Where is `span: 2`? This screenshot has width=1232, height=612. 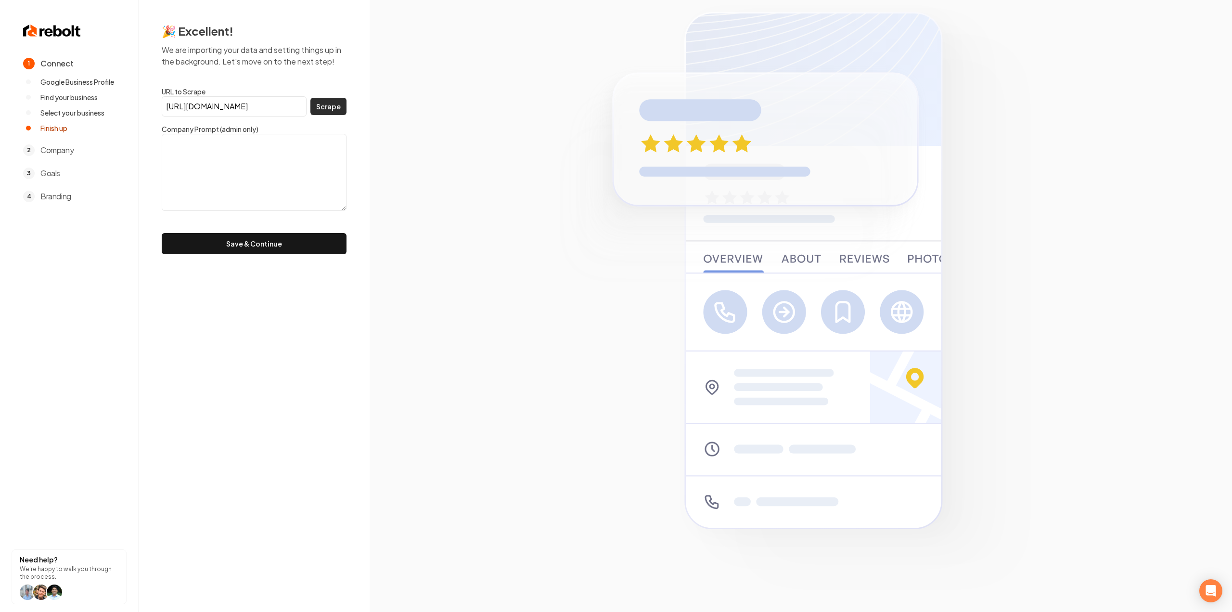
span: 2 is located at coordinates (29, 150).